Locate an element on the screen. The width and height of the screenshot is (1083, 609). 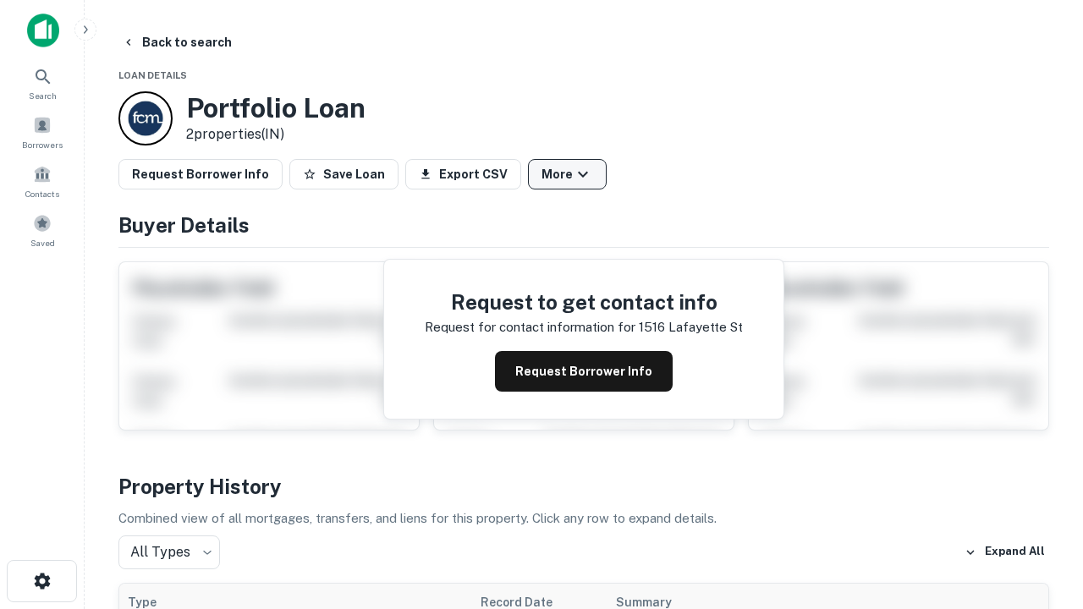
div: All Types is located at coordinates (169, 553).